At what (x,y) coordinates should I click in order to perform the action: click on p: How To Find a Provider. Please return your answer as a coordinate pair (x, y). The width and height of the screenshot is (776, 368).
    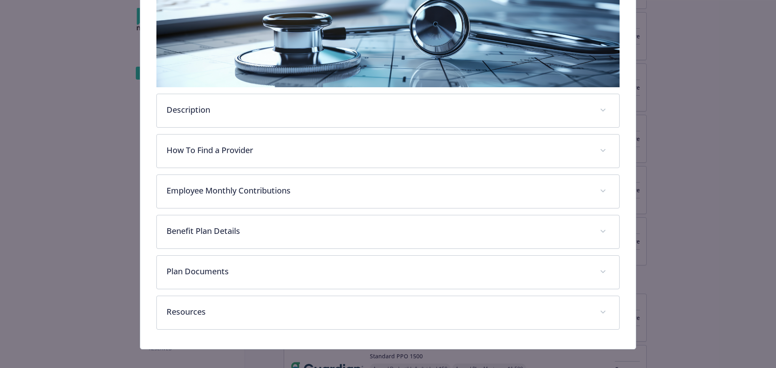
    Looking at the image, I should click on (378, 150).